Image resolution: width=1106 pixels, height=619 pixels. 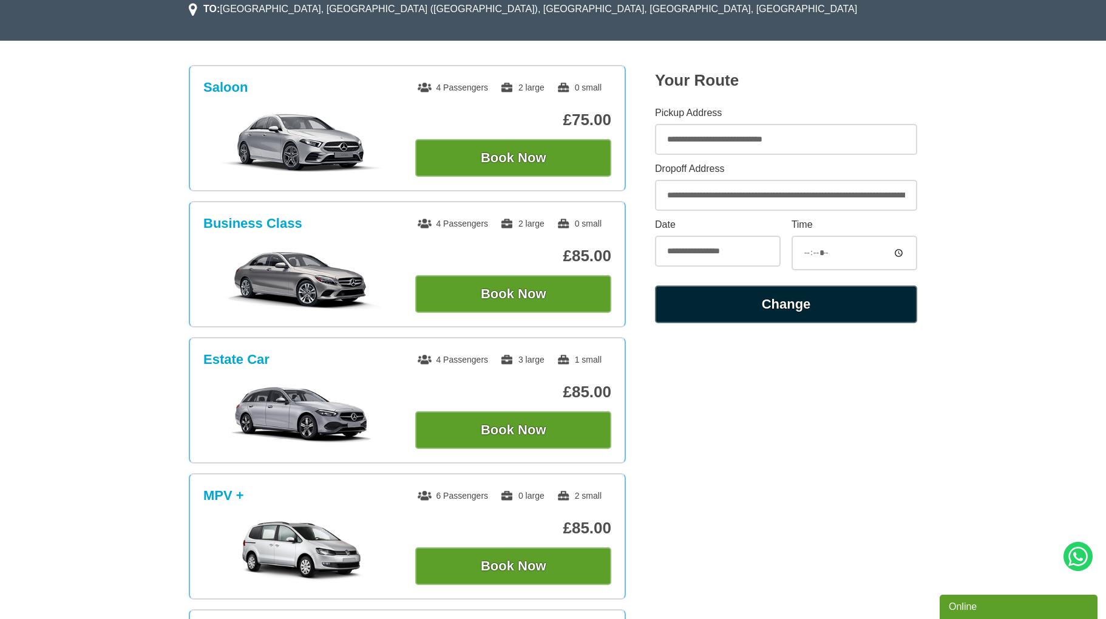 What do you see at coordinates (453, 495) in the screenshot?
I see `span: 6 Passengers` at bounding box center [453, 495].